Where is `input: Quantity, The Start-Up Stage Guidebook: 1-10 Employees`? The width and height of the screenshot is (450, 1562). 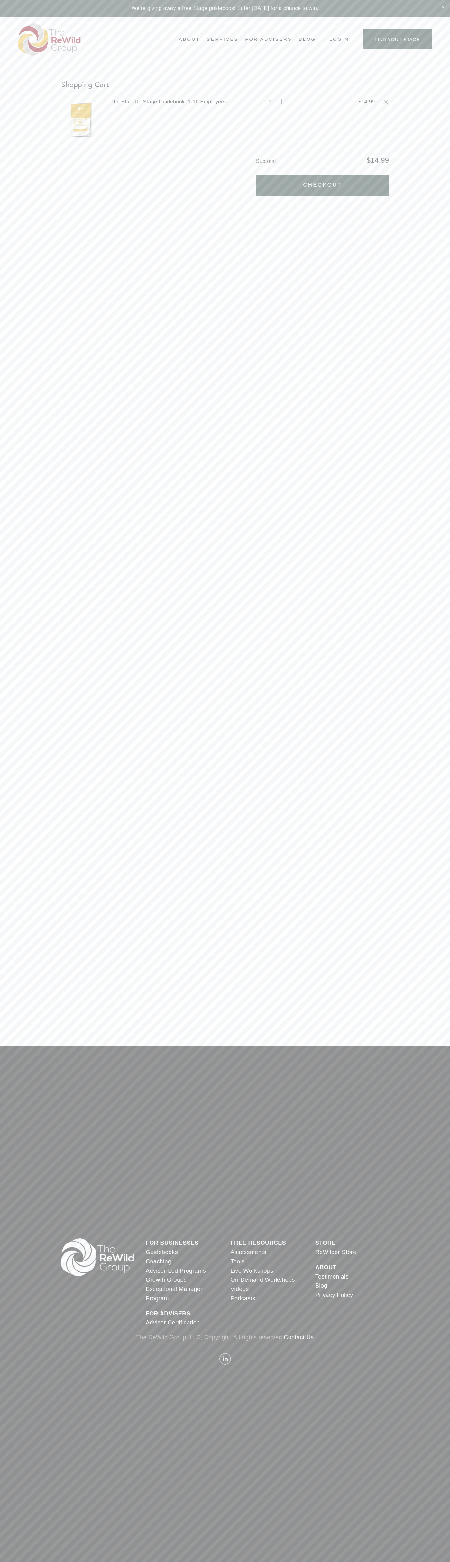
input: Quantity, The Start-Up Stage Guidebook: 1-10 Employees is located at coordinates (270, 102).